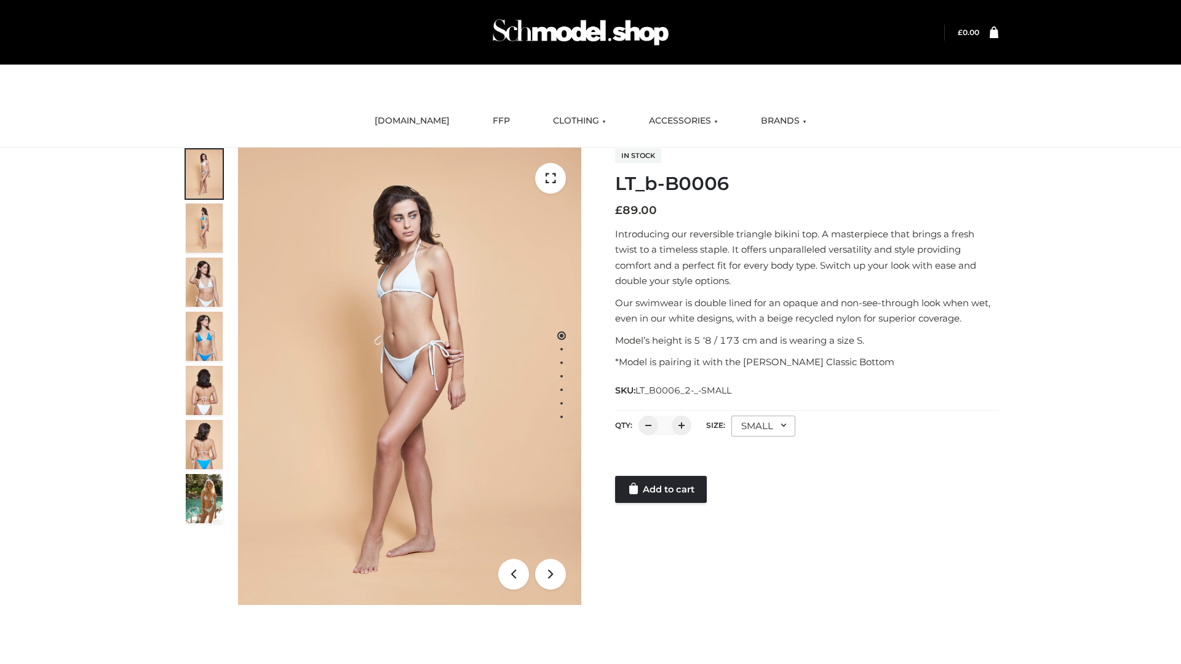  What do you see at coordinates (783, 121) in the screenshot?
I see `a: BRANDS` at bounding box center [783, 121].